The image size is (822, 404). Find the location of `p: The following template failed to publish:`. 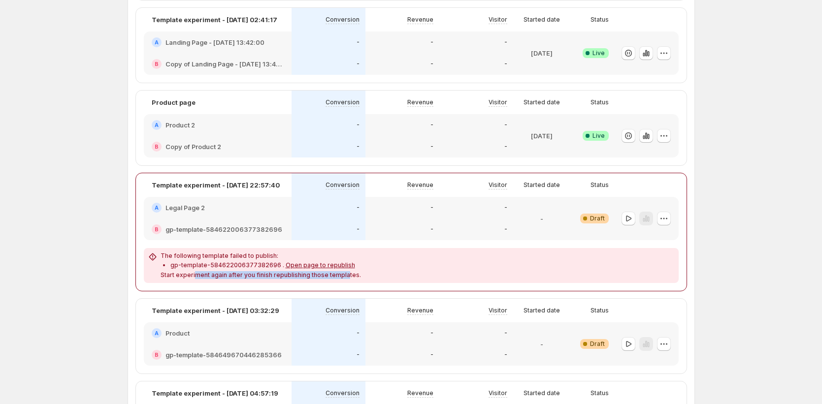

p: The following template failed to publish: is located at coordinates (260, 256).